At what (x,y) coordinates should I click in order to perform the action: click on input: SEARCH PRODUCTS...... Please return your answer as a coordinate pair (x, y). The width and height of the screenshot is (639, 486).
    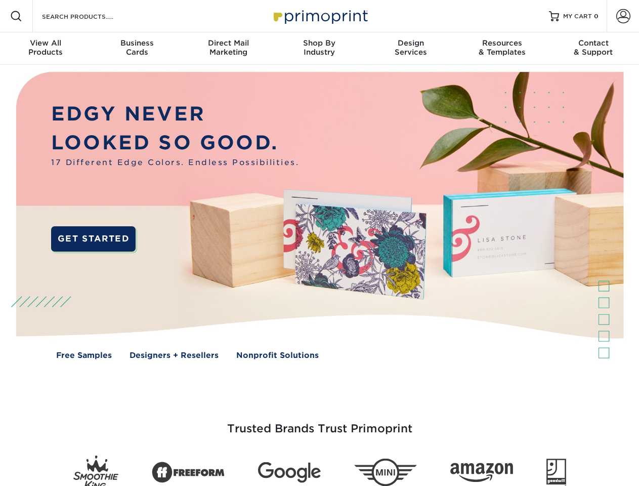
    Looking at the image, I should click on (90, 16).